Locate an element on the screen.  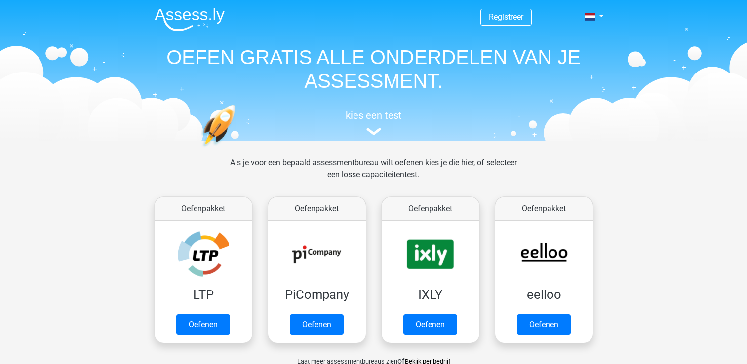
a: Registreer is located at coordinates (506, 17).